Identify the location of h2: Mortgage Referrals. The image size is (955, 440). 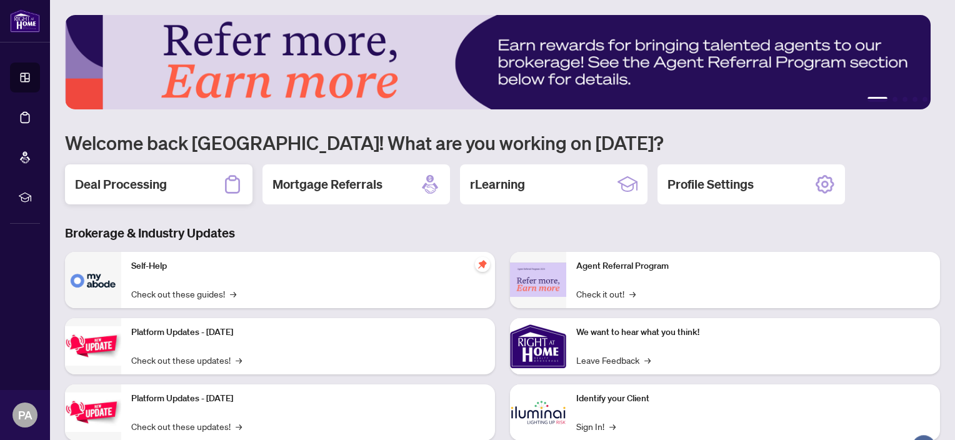
(328, 184).